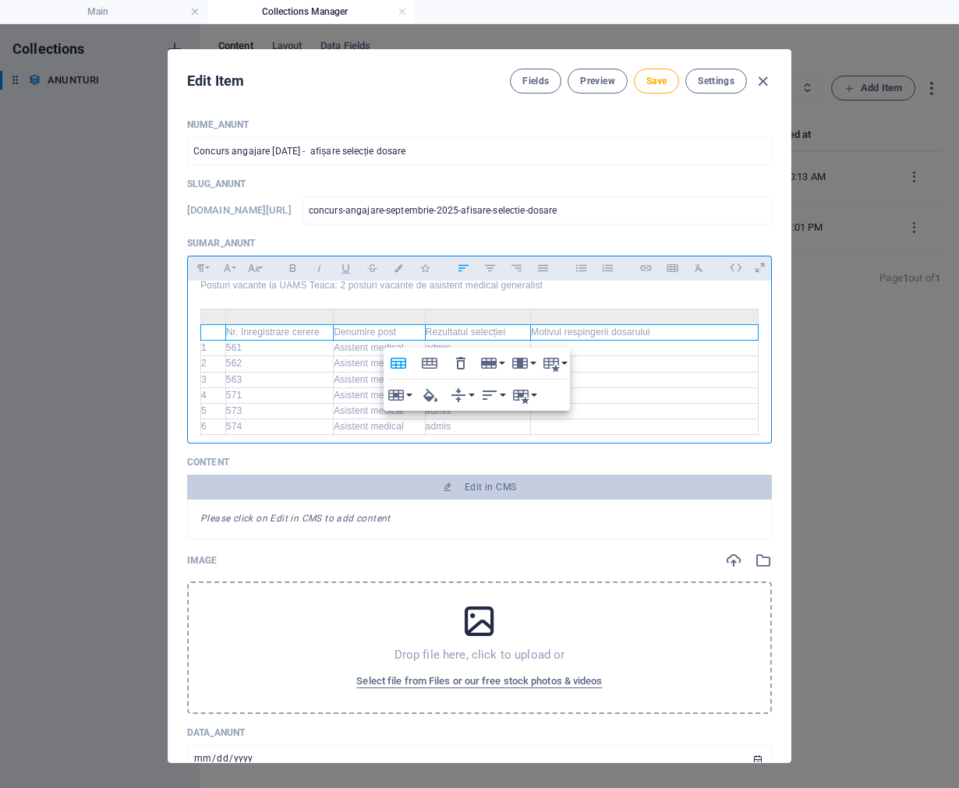 This screenshot has height=788, width=959. What do you see at coordinates (698, 268) in the screenshot?
I see `button: Clear Formatting` at bounding box center [698, 268].